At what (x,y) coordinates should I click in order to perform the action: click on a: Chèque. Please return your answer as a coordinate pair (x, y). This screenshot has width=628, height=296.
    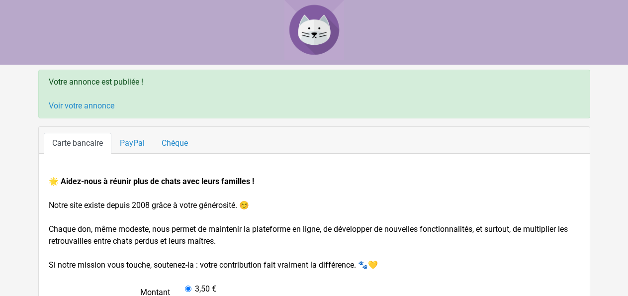
    Looking at the image, I should click on (174, 143).